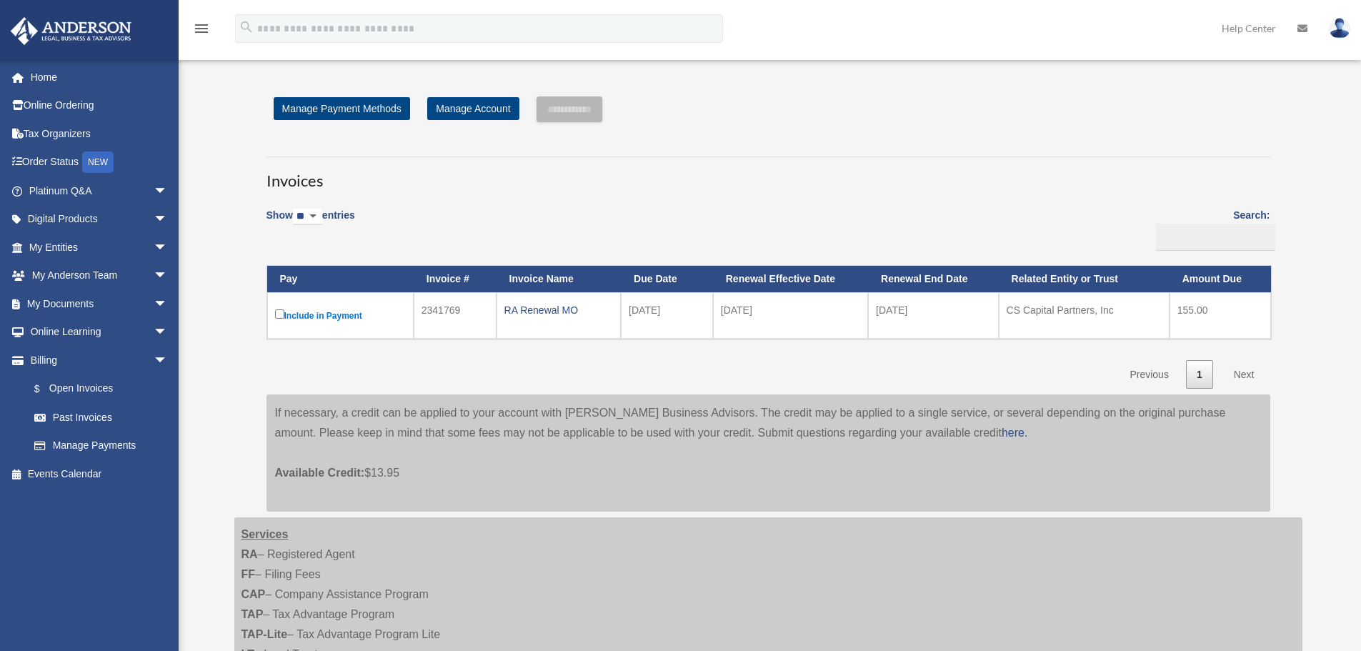 The height and width of the screenshot is (651, 1361). Describe the element at coordinates (1083, 279) in the screenshot. I see `th: Related Entity or Trust: activate to sort column ascending` at that location.